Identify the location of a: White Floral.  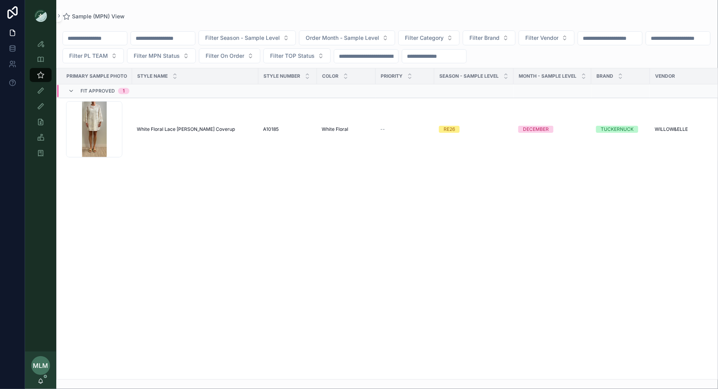
(346, 129).